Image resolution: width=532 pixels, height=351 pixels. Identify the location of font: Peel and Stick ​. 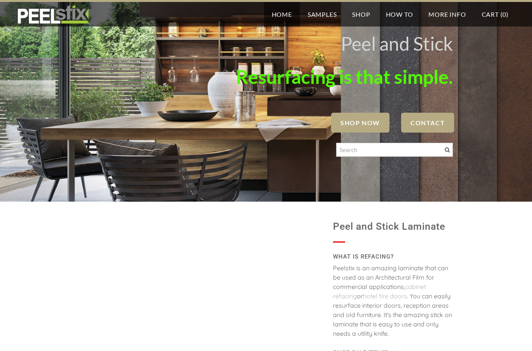
(397, 43).